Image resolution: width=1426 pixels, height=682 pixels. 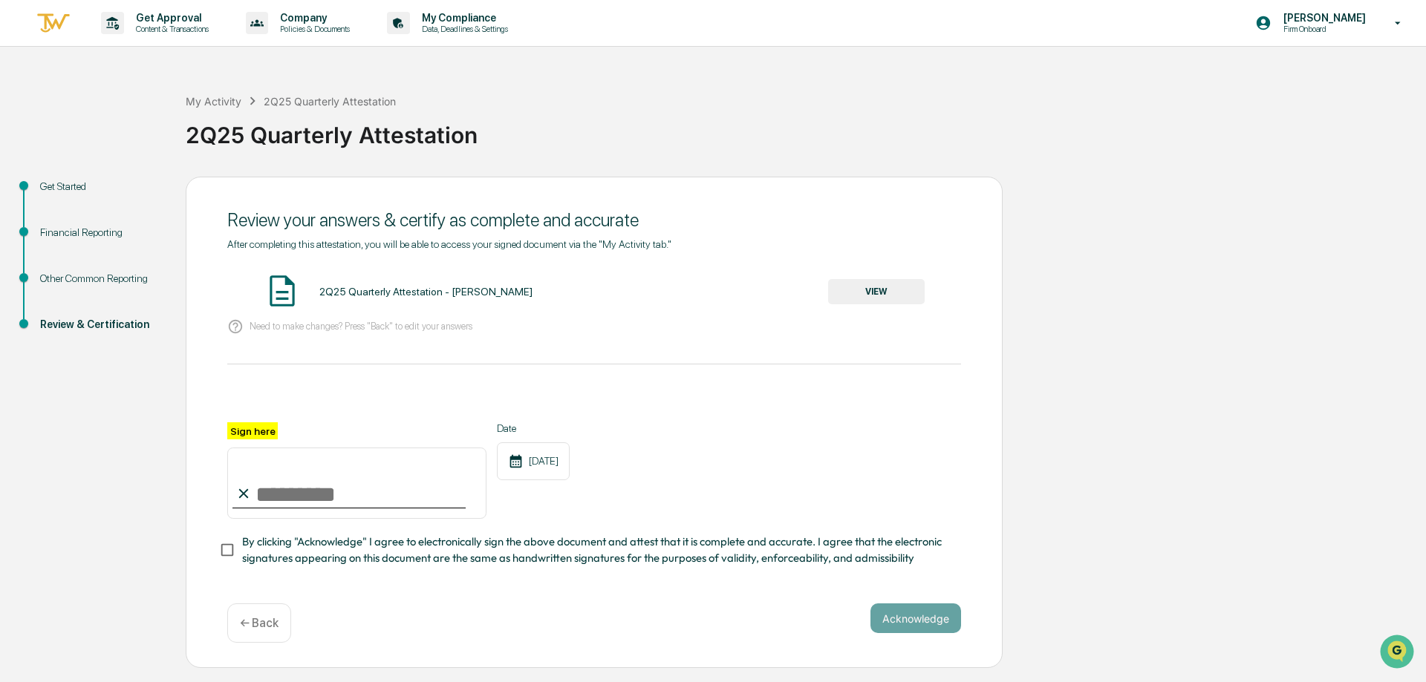 What do you see at coordinates (313, 29) in the screenshot?
I see `p: Policies & Documents` at bounding box center [313, 29].